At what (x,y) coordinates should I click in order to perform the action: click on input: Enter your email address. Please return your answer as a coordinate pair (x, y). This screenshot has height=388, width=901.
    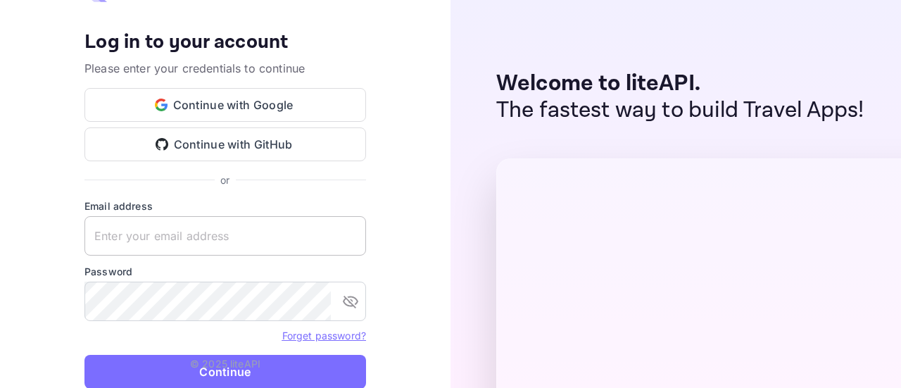
    Looking at the image, I should click on (225, 236).